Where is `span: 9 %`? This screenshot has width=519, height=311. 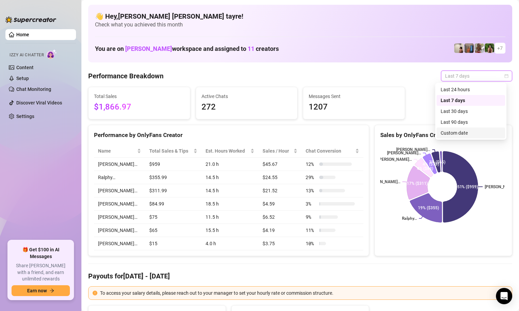
span: 9 % is located at coordinates (311, 217).